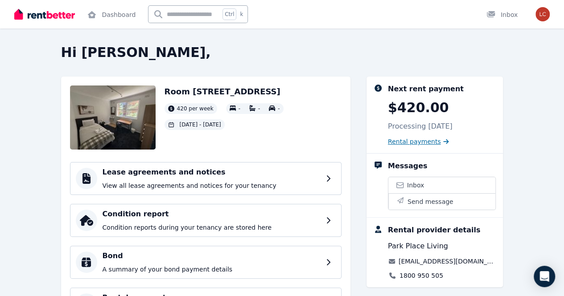 This screenshot has width=564, height=296. I want to click on h4: Condition report, so click(211, 214).